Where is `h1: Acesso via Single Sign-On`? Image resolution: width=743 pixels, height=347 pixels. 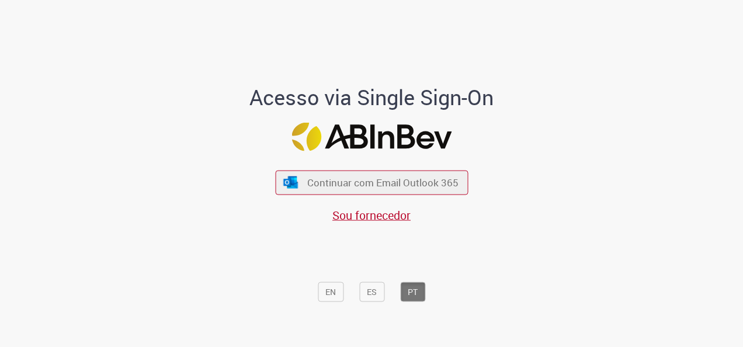
h1: Acesso via Single Sign-On is located at coordinates (372, 97).